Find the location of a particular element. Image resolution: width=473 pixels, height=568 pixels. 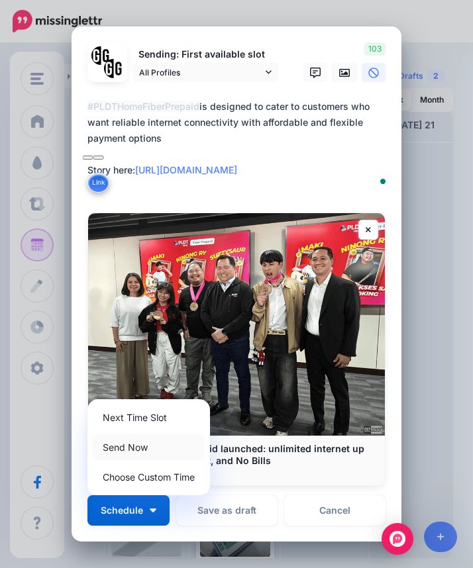

img: arrow-down-white.png is located at coordinates (153, 510).